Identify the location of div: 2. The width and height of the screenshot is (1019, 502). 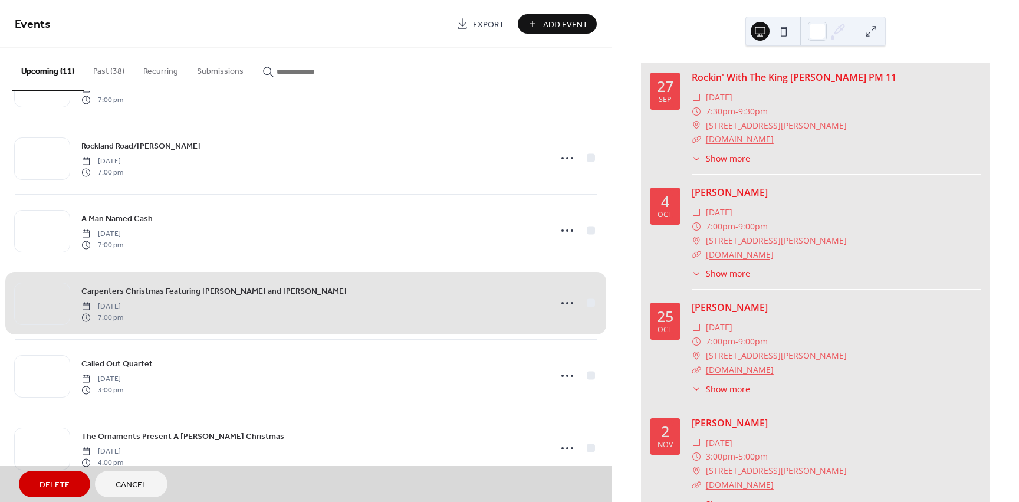
(665, 431).